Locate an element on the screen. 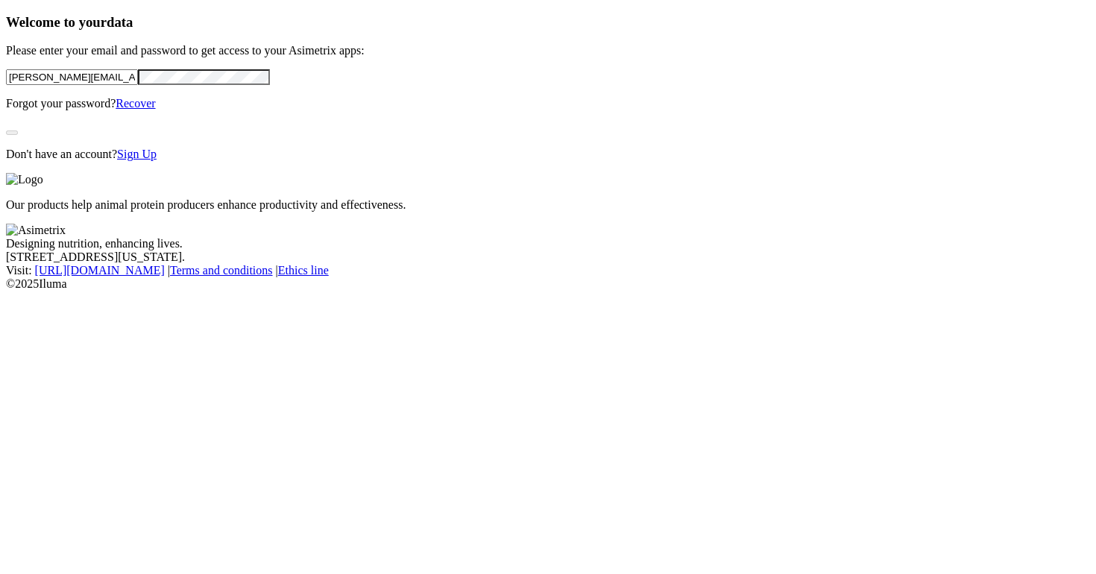 This screenshot has height=574, width=1096. div: Visit : | | is located at coordinates (548, 271).